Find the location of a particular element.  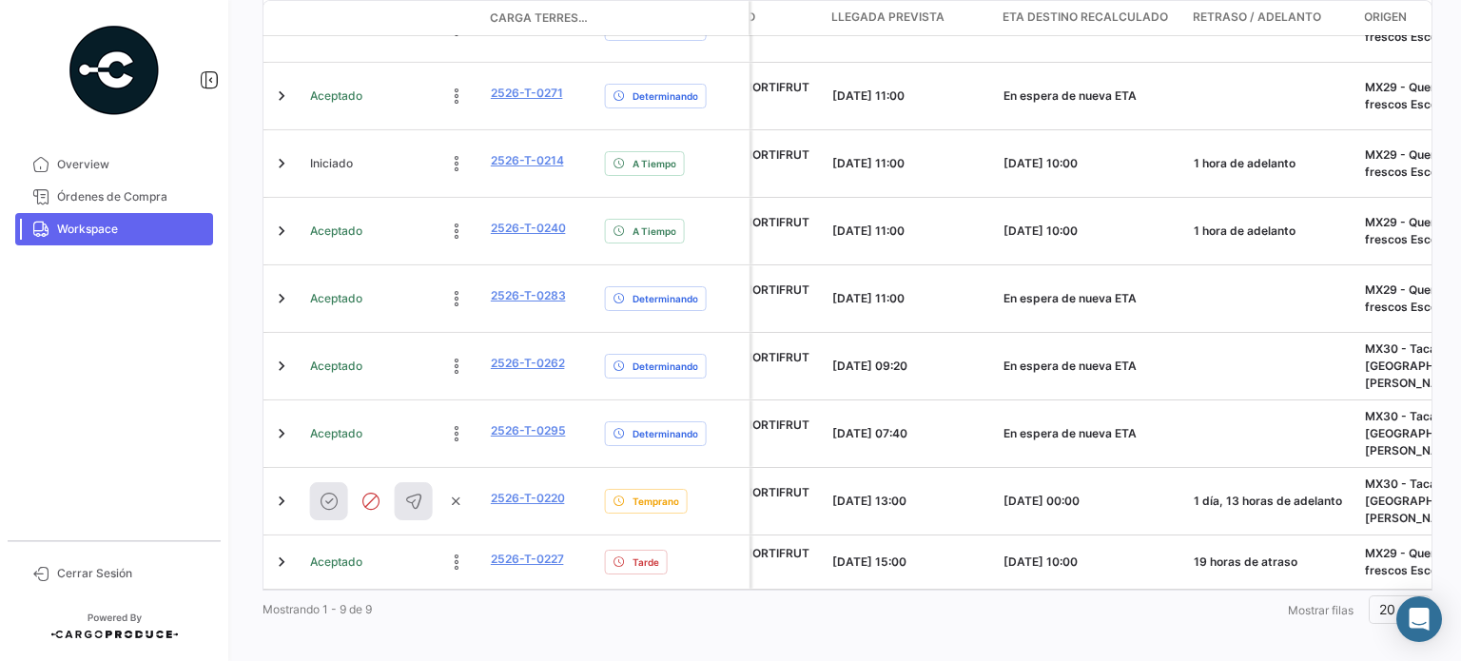

a: 2526-T-0240 is located at coordinates (528, 228).